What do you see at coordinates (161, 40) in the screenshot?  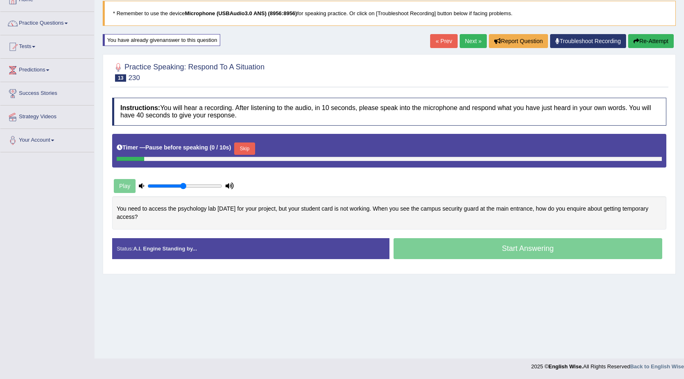 I see `div: You have already given answer to this question` at bounding box center [161, 40].